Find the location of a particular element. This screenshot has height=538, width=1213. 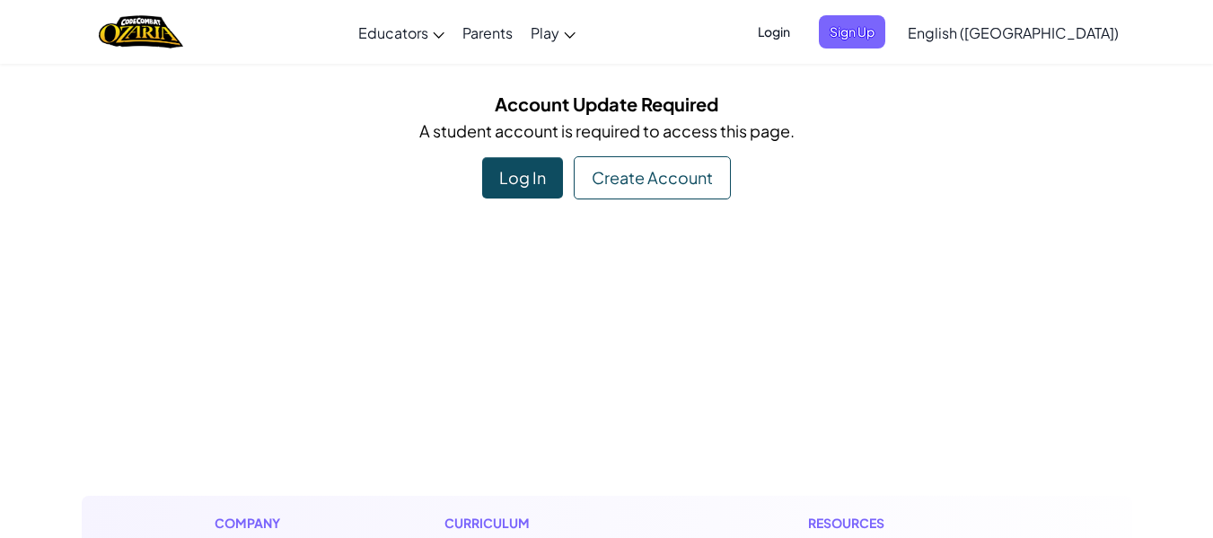

button: Login is located at coordinates (774, 31).